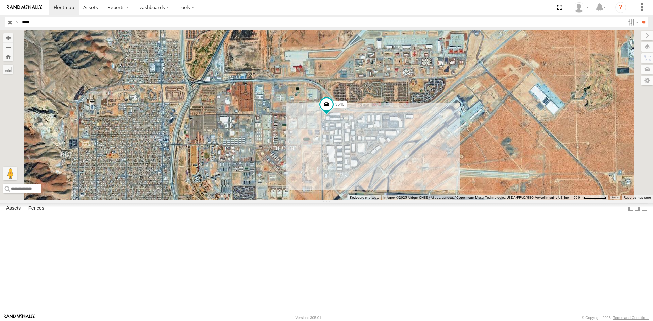  Describe the element at coordinates (579, 198) in the screenshot. I see `span: 500 m` at that location.